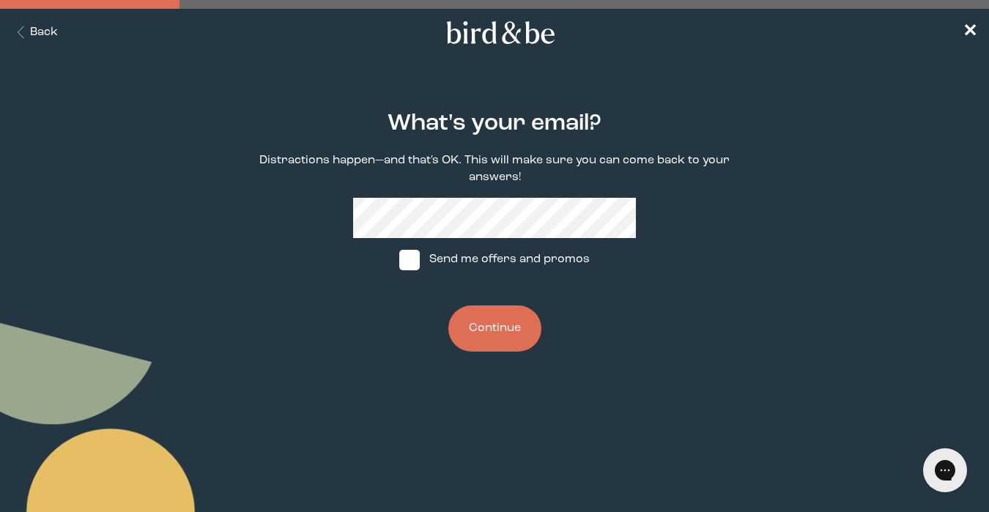  Describe the element at coordinates (34, 32) in the screenshot. I see `button: Back Button` at that location.